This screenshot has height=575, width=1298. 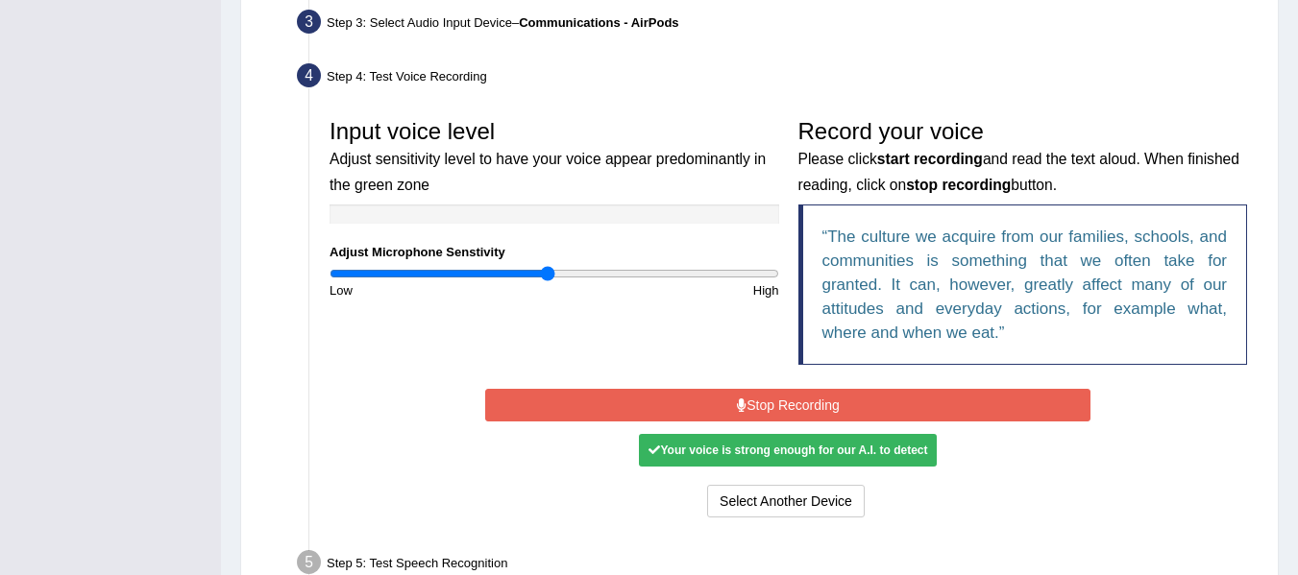 I want to click on label: Adjust Microphone Senstivity, so click(x=417, y=252).